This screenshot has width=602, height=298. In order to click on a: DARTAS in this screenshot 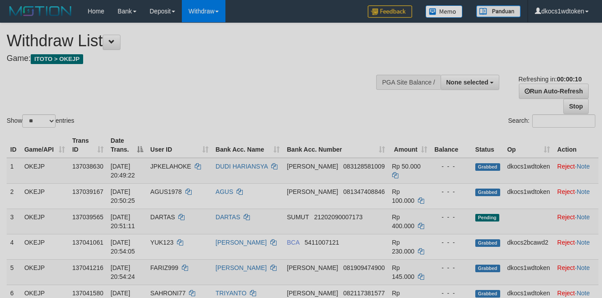, I will do `click(228, 217)`.